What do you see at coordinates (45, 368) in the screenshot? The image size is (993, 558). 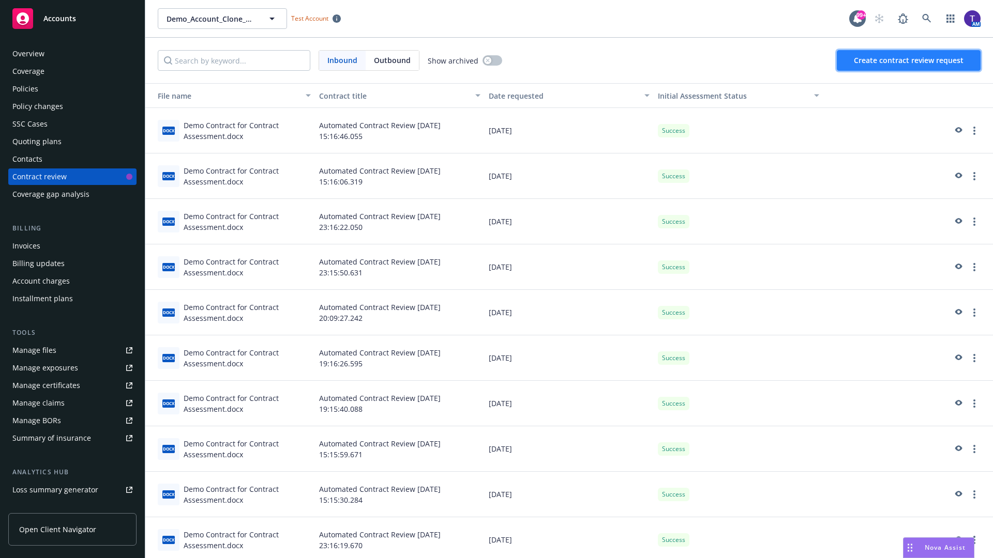 I see `div: Manage exposures` at bounding box center [45, 368].